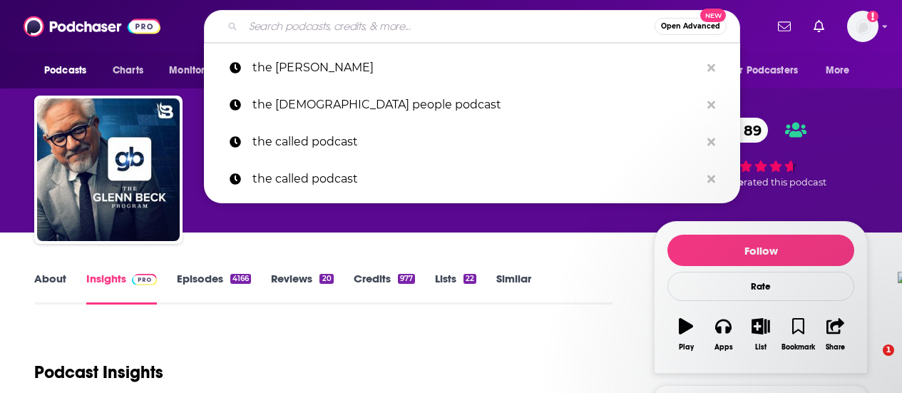  Describe the element at coordinates (761, 153) in the screenshot. I see `div: 89 53 peoplerated this podcast` at that location.